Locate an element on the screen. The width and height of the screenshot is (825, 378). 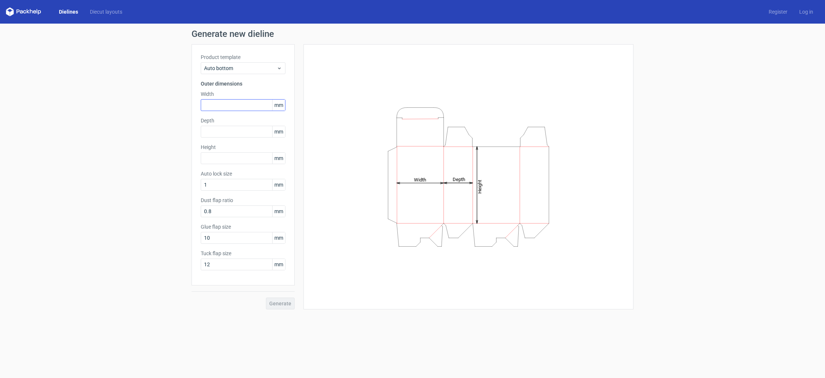
label: Glue flap size is located at coordinates (243, 227).